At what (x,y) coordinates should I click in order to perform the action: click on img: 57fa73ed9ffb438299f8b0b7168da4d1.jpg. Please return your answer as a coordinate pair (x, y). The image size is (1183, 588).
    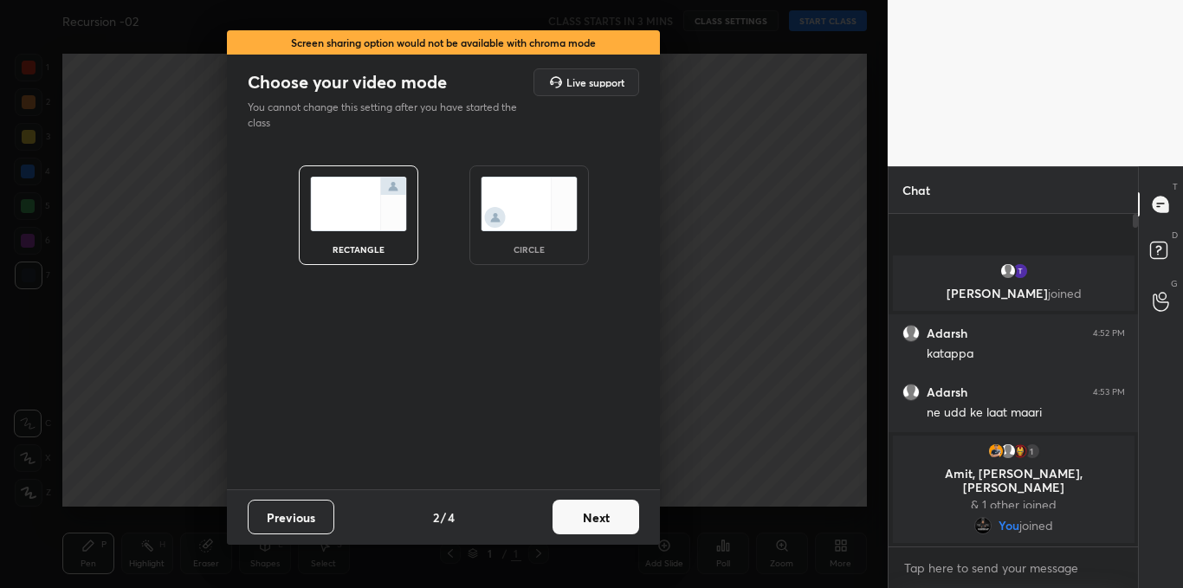
    Looking at the image, I should click on (1019, 451).